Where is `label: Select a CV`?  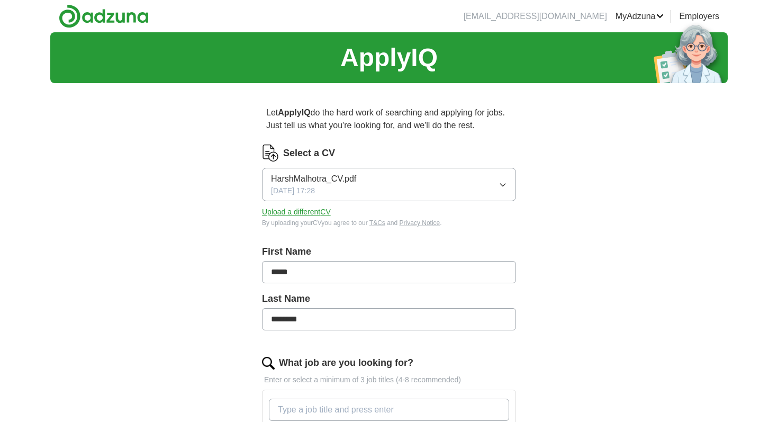 label: Select a CV is located at coordinates (309, 153).